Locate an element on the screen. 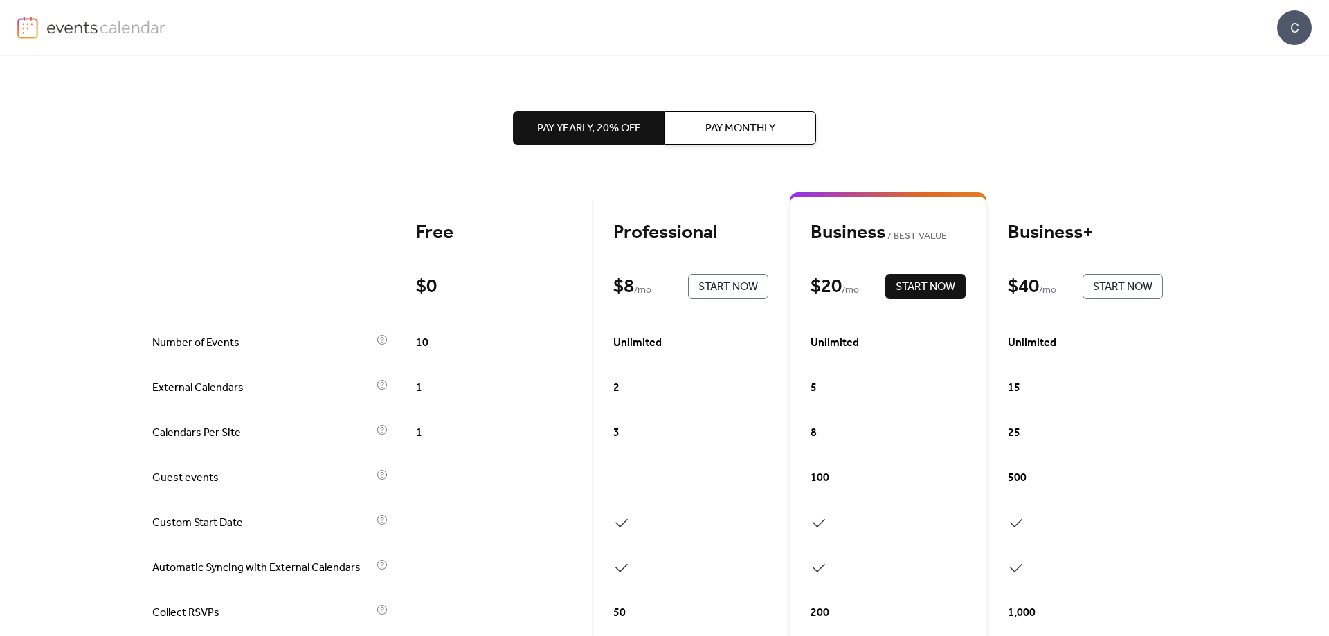  span: 2 is located at coordinates (616, 388).